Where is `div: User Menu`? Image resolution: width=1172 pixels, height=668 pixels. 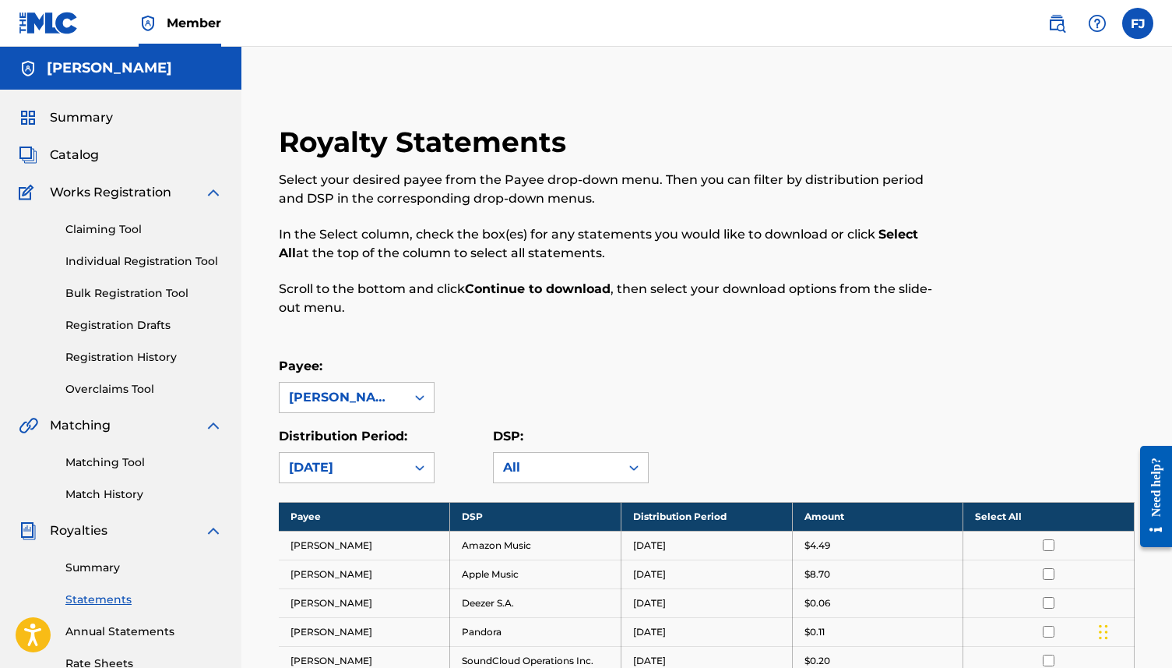 div: User Menu is located at coordinates (1138, 23).